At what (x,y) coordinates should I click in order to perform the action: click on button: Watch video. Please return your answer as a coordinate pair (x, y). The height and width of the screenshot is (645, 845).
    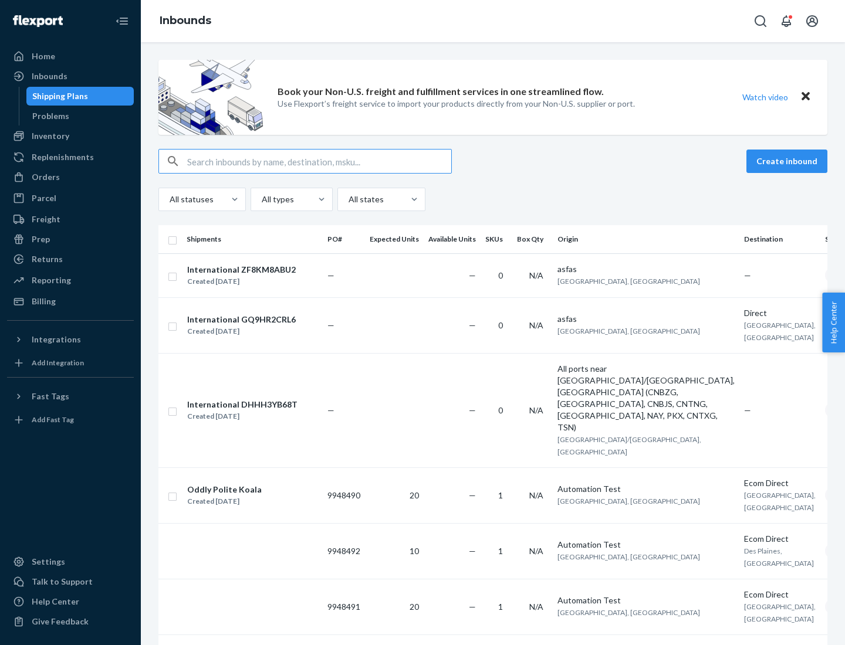
    Looking at the image, I should click on (765, 97).